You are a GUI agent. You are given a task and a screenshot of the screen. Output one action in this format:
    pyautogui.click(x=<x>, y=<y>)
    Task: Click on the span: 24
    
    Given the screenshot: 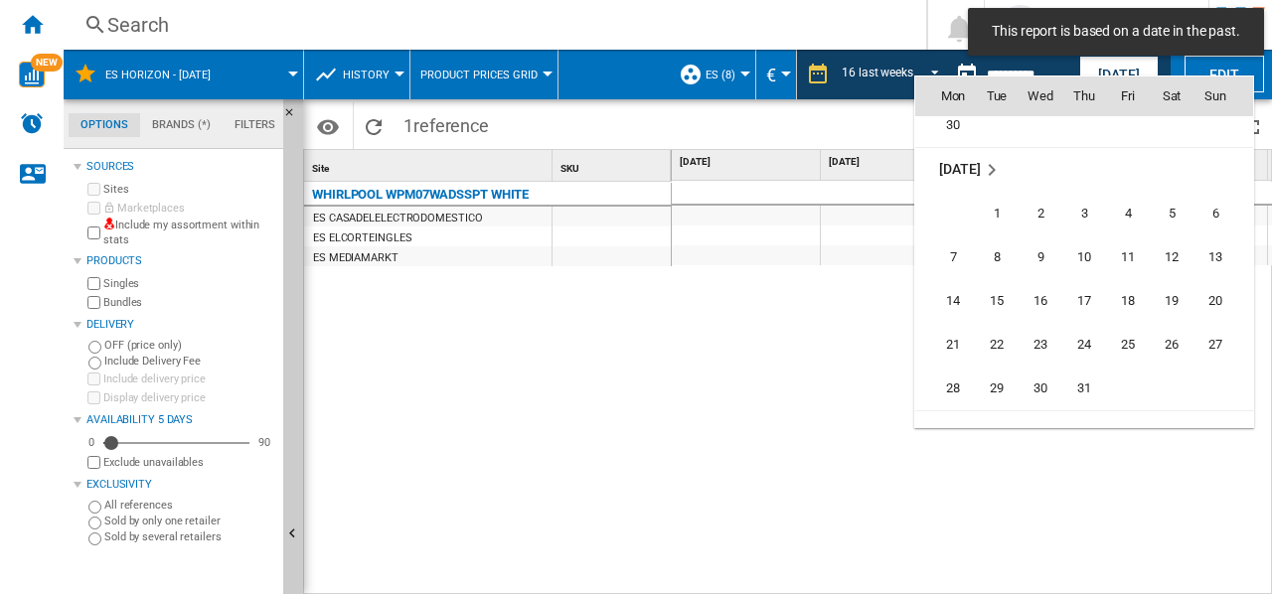 What is the action you would take?
    pyautogui.click(x=1084, y=345)
    